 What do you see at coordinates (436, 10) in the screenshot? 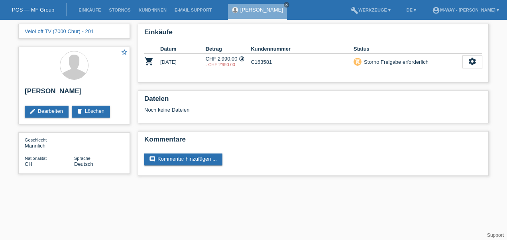
I see `i: account_circle` at bounding box center [436, 10].